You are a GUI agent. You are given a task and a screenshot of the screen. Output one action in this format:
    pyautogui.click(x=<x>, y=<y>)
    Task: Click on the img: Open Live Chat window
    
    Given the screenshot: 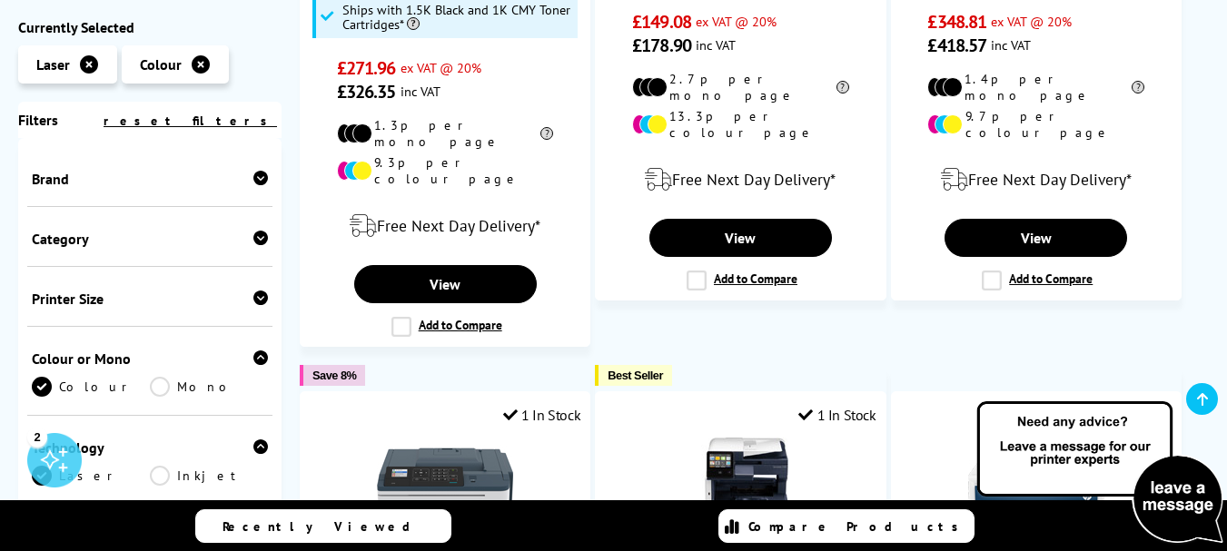 What is the action you would take?
    pyautogui.click(x=1099, y=473)
    